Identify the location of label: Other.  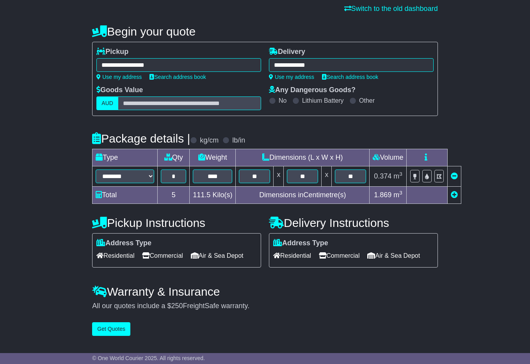
(367, 100).